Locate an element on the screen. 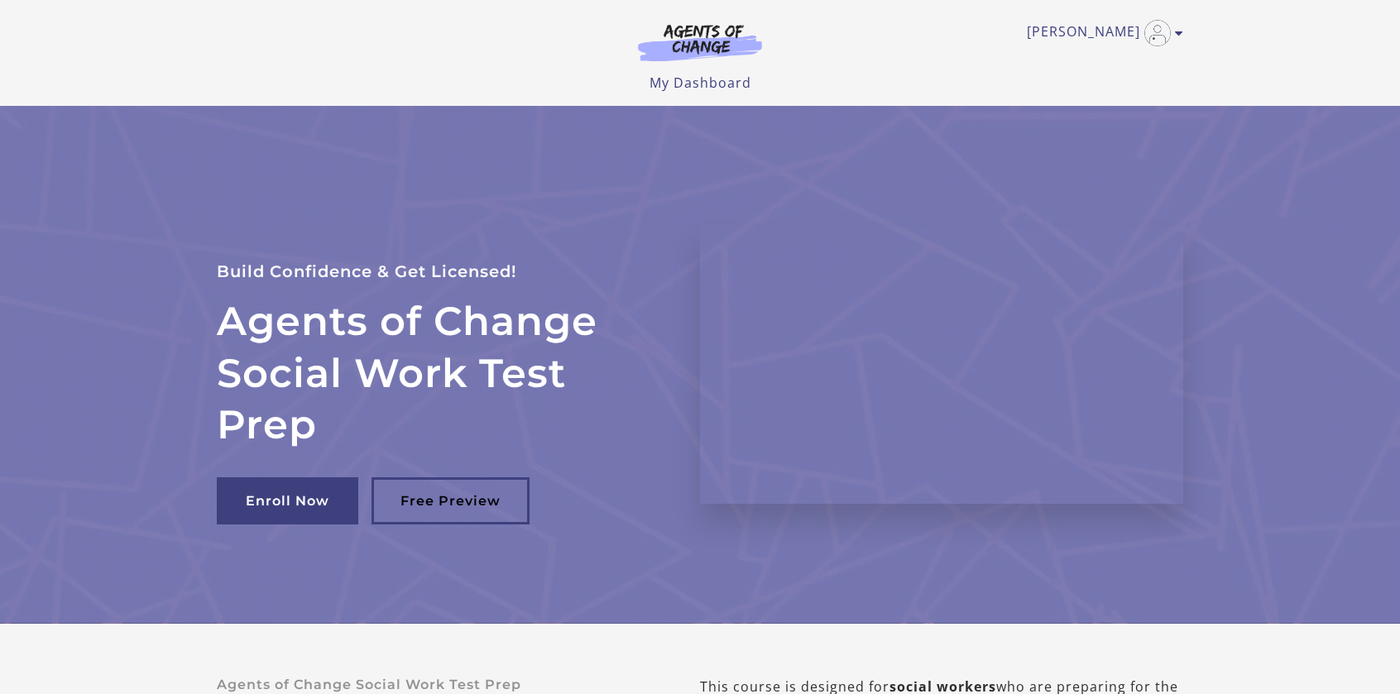 The height and width of the screenshot is (694, 1400). p: Agents of Change Social Work Test Prep is located at coordinates (432, 684).